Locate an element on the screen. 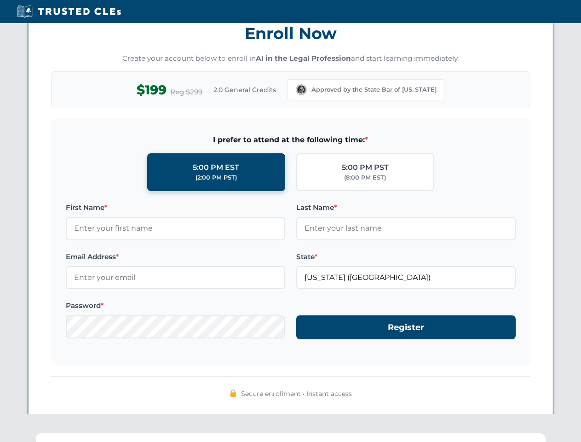 The height and width of the screenshot is (442, 581). input: Enter your last name is located at coordinates (406, 228).